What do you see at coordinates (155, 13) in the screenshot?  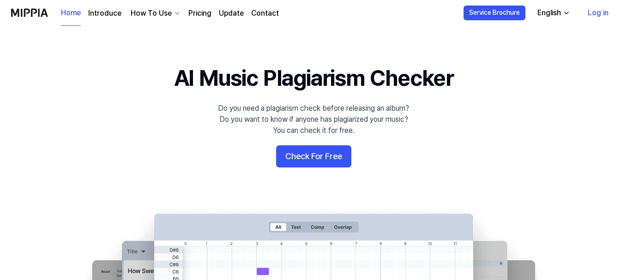 I see `button: How To Use` at bounding box center [155, 13].